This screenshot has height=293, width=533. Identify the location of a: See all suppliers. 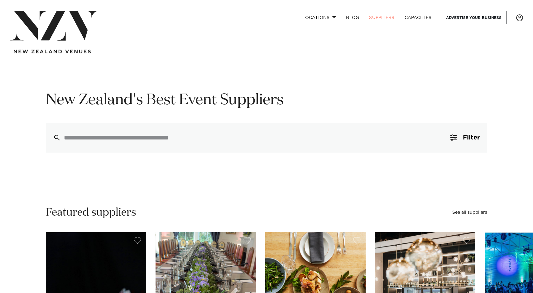
(470, 212).